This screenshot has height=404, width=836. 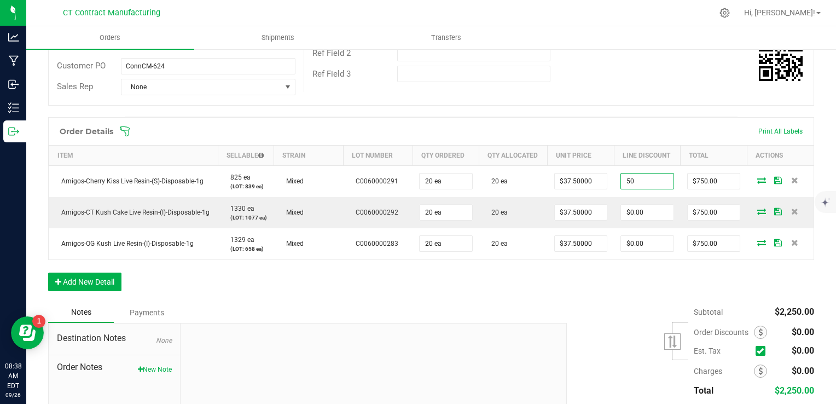 What do you see at coordinates (781, 59) in the screenshot?
I see `img: Scan me!` at bounding box center [781, 59].